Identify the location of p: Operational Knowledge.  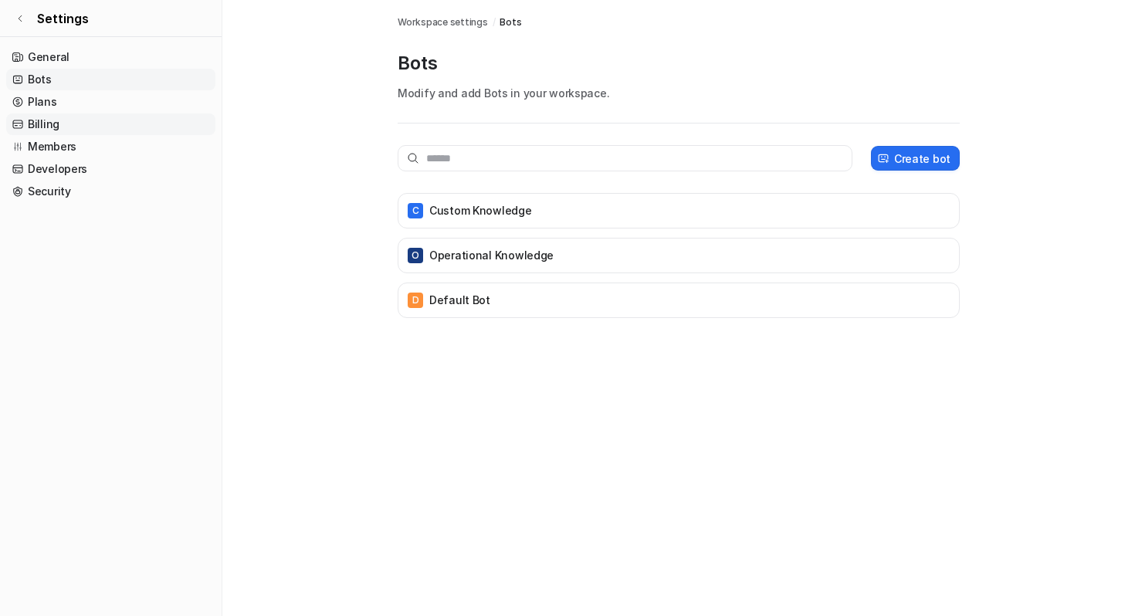
(491, 256).